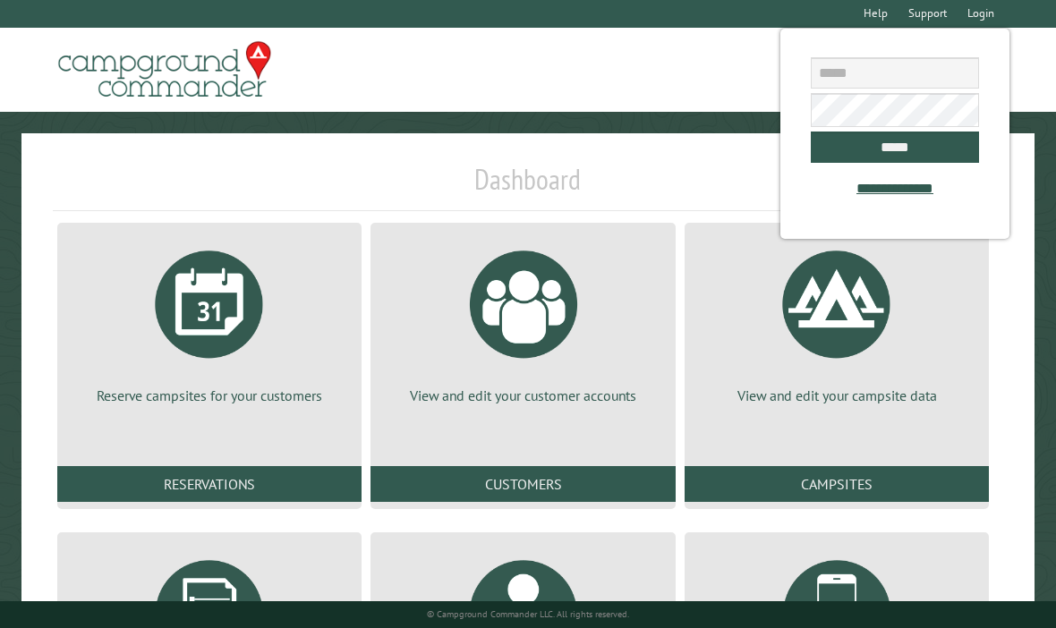  What do you see at coordinates (837, 484) in the screenshot?
I see `a: Campsites` at bounding box center [837, 484].